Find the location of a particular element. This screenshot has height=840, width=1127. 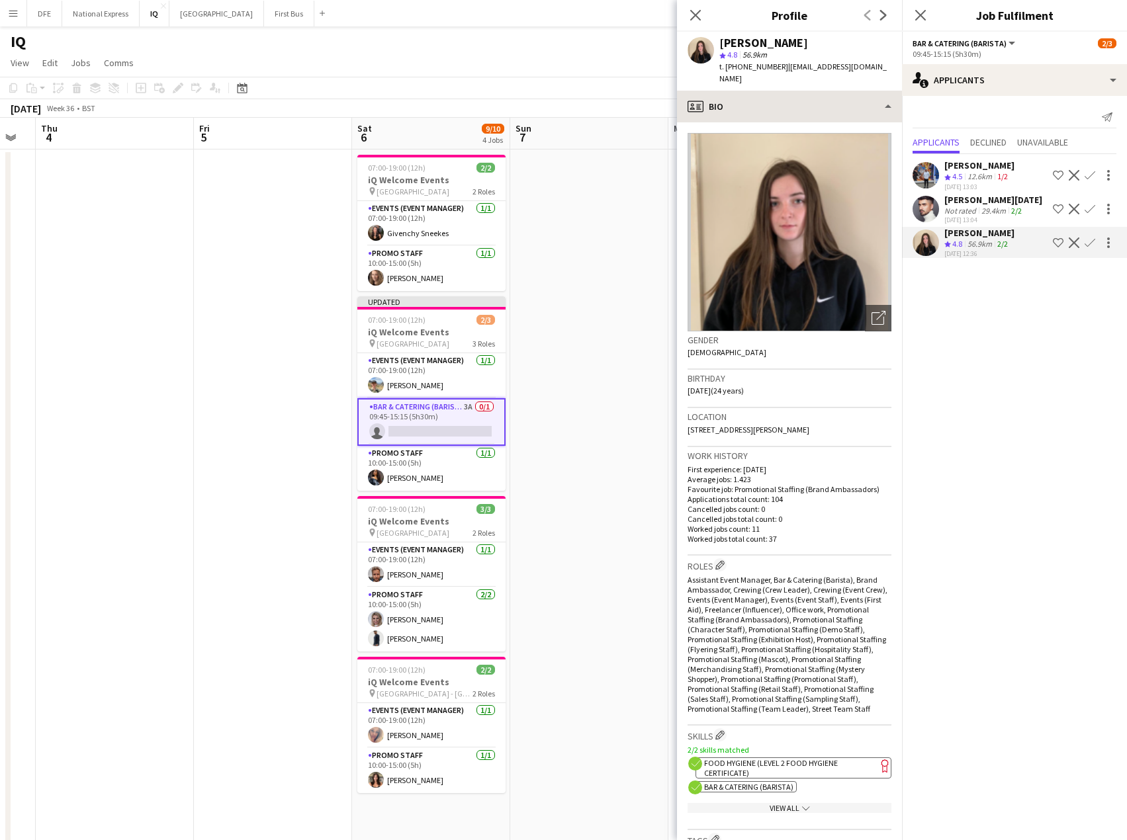

div: 56.9km is located at coordinates (979, 244).